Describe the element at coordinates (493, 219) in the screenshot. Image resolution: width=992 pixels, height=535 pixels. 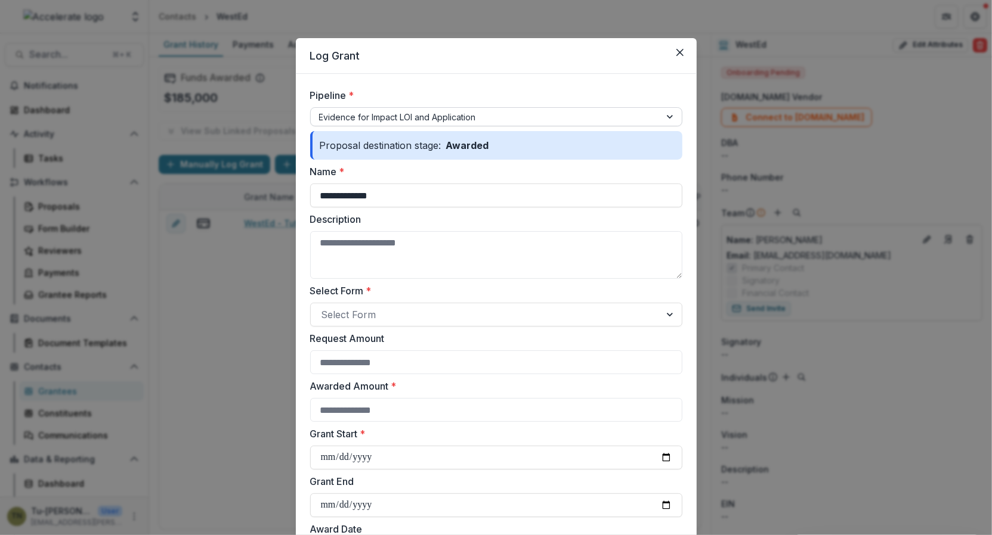
I see `label: Description` at that location.